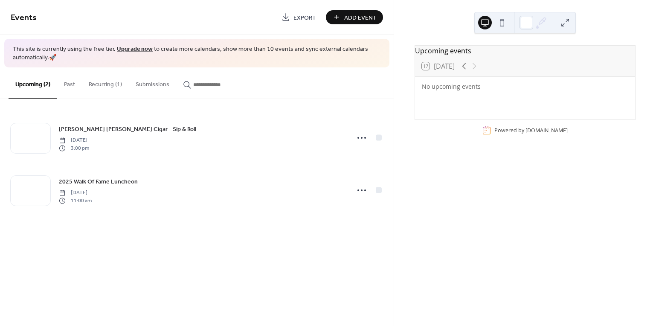 The image size is (656, 326). What do you see at coordinates (354, 17) in the screenshot?
I see `a: Add Event` at bounding box center [354, 17].